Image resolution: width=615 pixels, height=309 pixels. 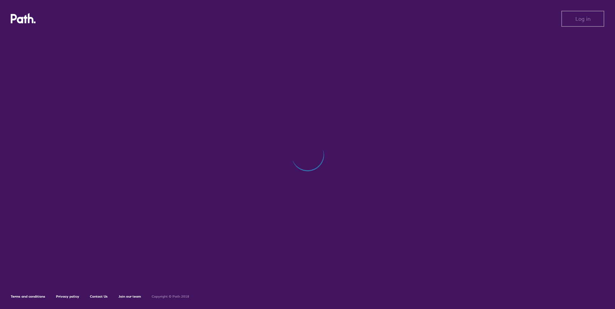 What do you see at coordinates (129, 297) in the screenshot?
I see `a: Join our team` at bounding box center [129, 297].